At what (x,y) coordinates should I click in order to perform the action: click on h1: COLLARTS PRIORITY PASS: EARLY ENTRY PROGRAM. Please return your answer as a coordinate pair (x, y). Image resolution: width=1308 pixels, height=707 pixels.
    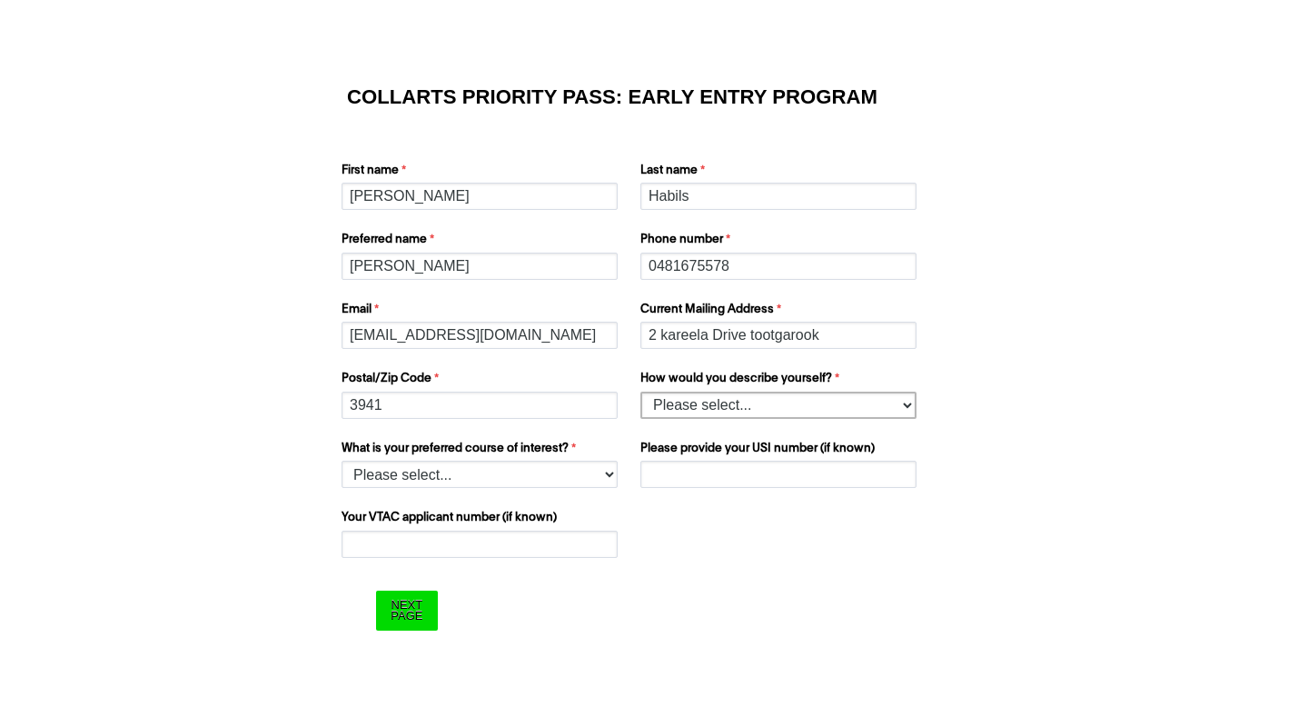
    Looking at the image, I should click on (654, 97).